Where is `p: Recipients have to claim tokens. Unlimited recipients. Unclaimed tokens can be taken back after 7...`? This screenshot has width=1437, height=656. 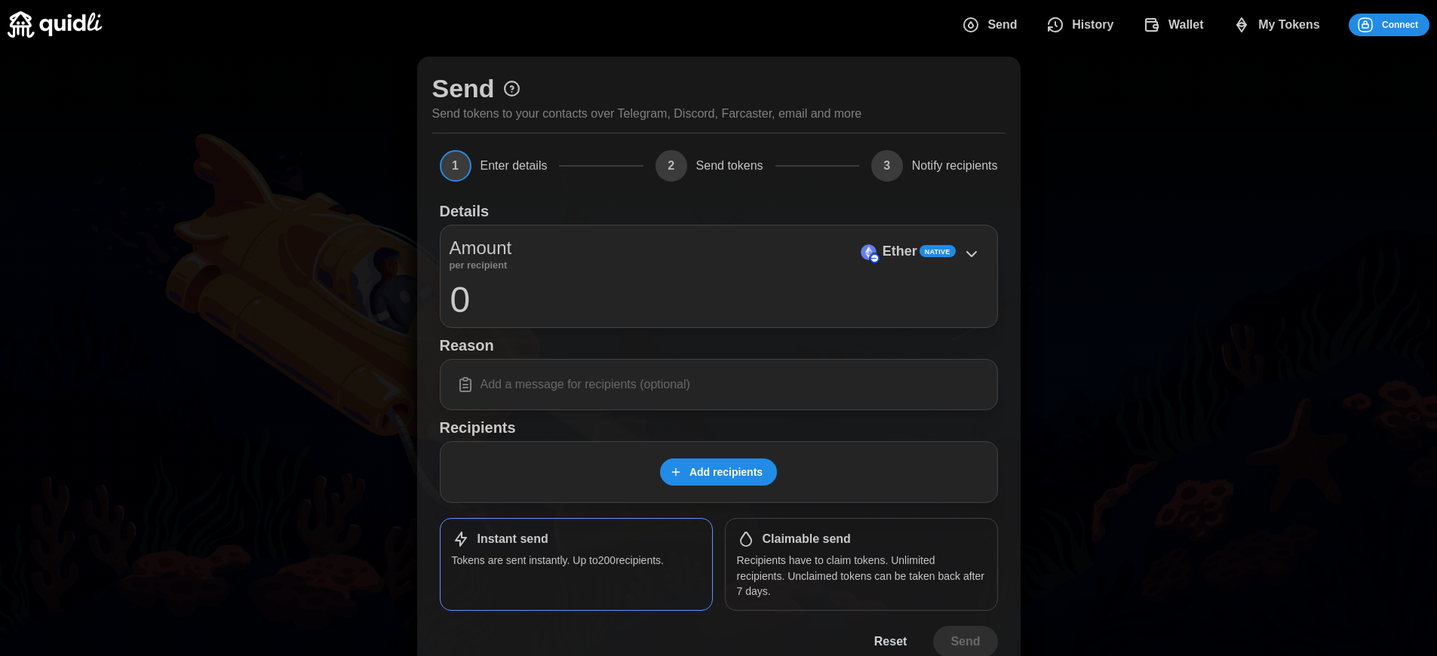
p: Recipients have to claim tokens. Unlimited recipients. Unclaimed tokens can be taken back after 7... is located at coordinates (861, 575).